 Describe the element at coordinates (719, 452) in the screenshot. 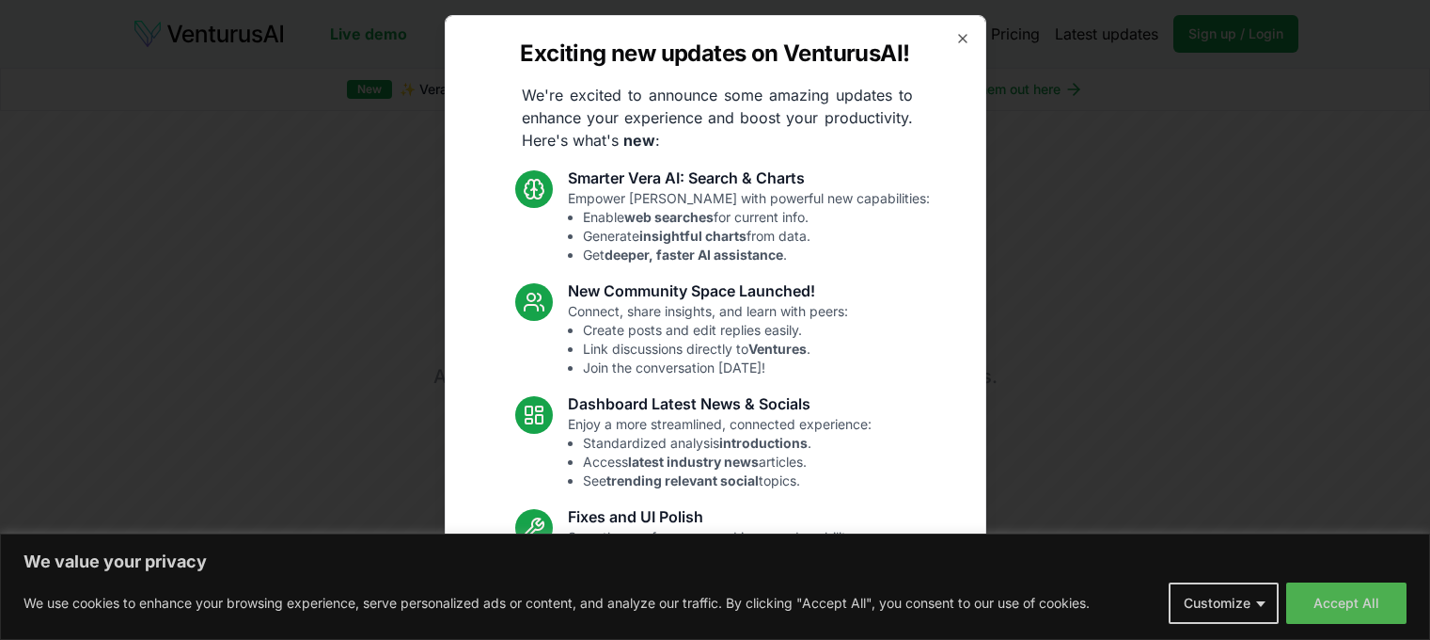

I see `p: Enjoy a more streamlined, connected experience:` at that location.